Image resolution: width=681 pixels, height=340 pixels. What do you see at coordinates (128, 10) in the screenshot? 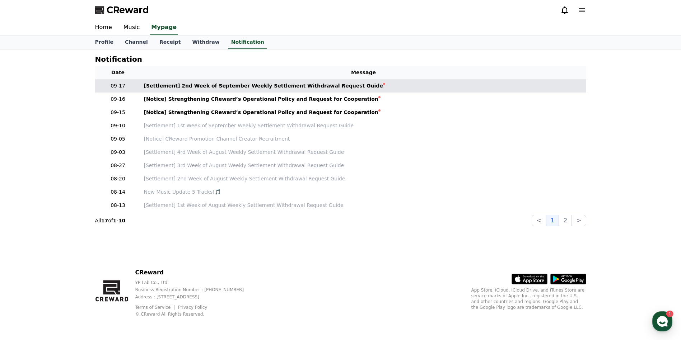
I see `span: CReward` at bounding box center [128, 10].